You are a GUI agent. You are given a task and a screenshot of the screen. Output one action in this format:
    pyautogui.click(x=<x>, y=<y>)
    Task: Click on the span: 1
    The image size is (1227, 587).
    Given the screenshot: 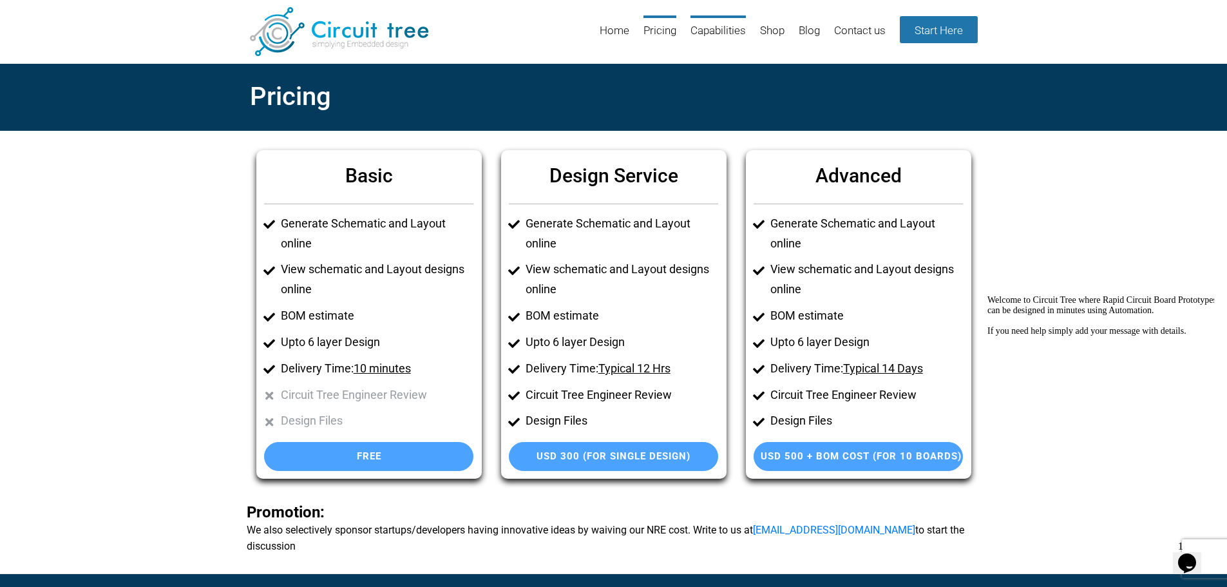 What is the action you would take?
    pyautogui.click(x=8, y=10)
    